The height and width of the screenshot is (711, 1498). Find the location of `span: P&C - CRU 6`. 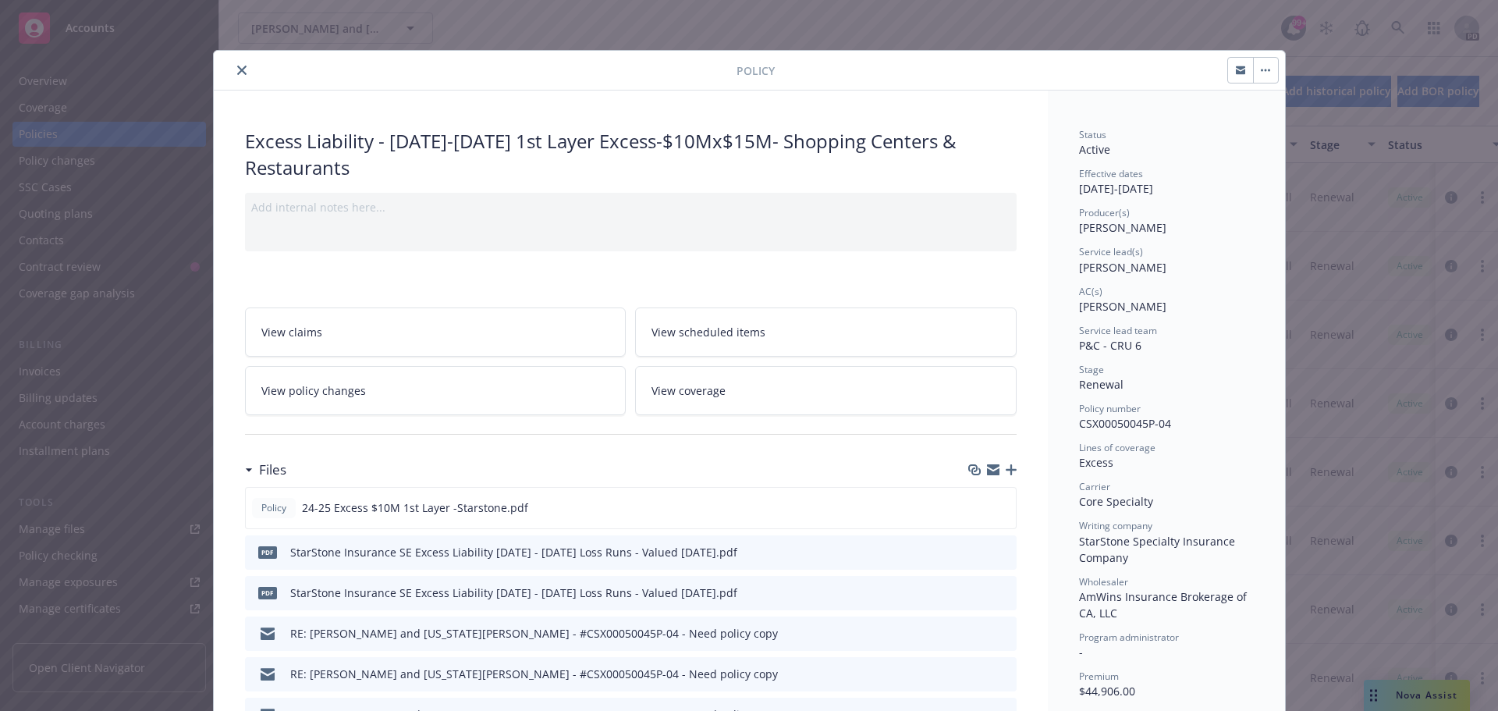

span: P&C - CRU 6 is located at coordinates (1110, 345).